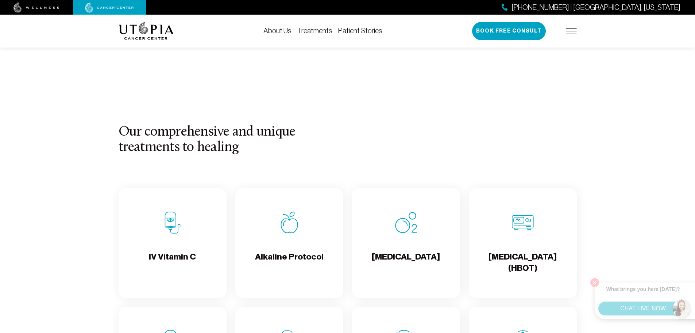  Describe the element at coordinates (289, 262) in the screenshot. I see `h4: Alkaline Protocol` at that location.